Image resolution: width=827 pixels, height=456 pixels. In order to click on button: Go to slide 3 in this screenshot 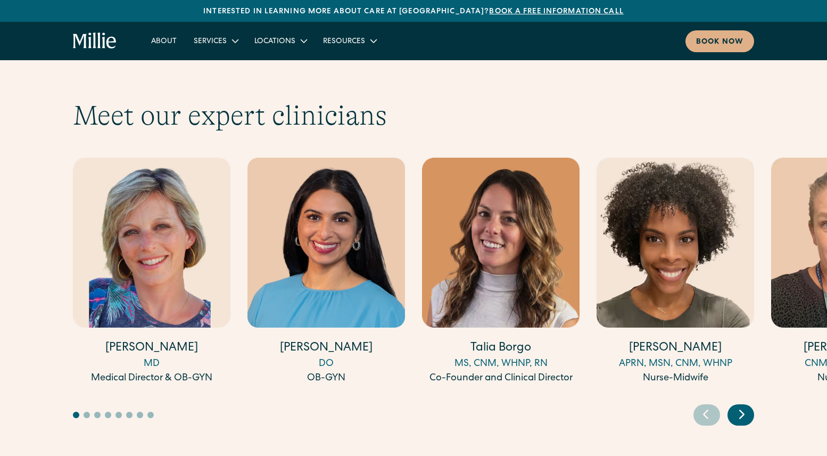, I will do `click(97, 415)`.